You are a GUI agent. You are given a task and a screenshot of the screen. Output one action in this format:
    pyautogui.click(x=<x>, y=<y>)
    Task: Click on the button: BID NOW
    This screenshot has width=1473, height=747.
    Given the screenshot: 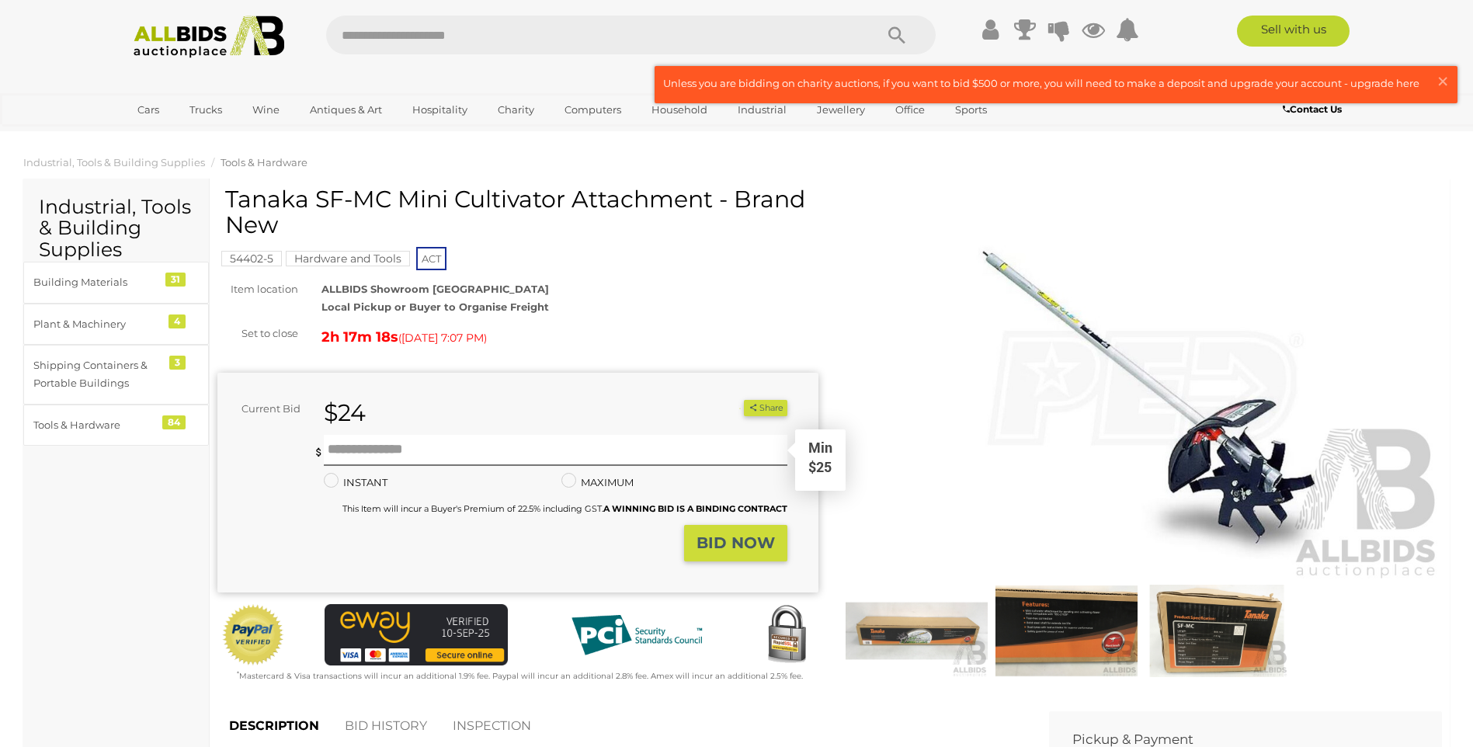 What is the action you would take?
    pyautogui.click(x=735, y=543)
    